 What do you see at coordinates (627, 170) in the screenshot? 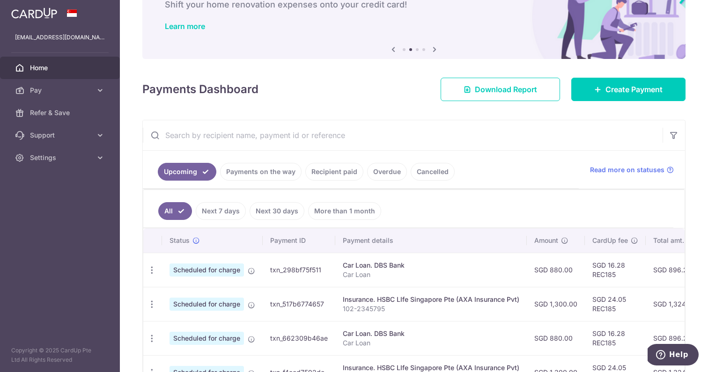
I see `span: Read more on statuses` at bounding box center [627, 170].